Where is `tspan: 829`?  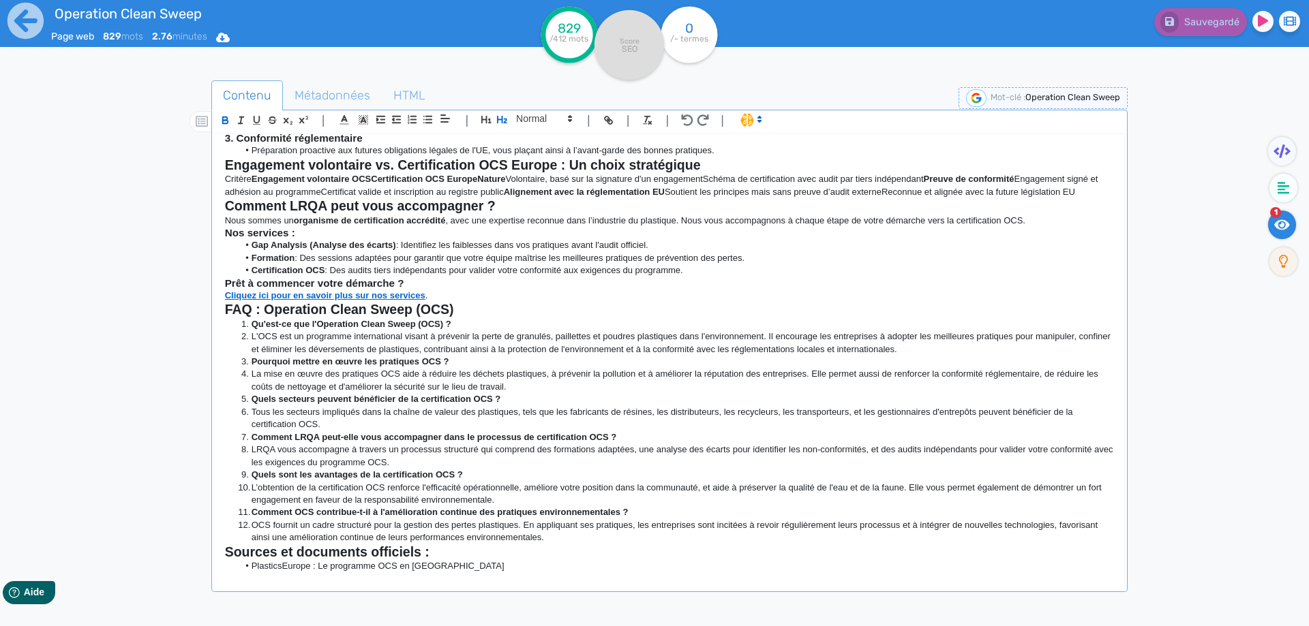 tspan: 829 is located at coordinates (569, 28).